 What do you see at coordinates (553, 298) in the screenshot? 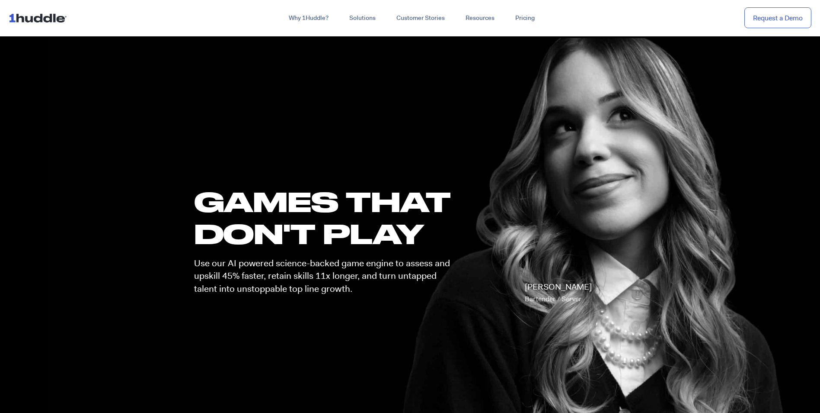
I see `span: Bartender / Server` at bounding box center [553, 298].